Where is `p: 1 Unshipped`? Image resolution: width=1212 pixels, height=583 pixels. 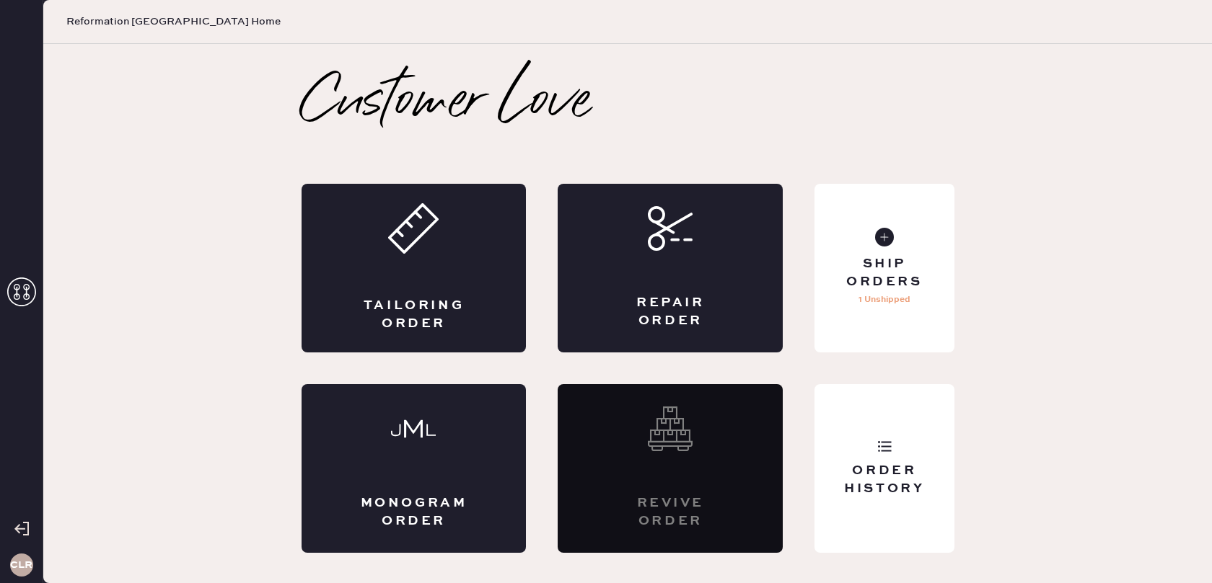 p: 1 Unshipped is located at coordinates (884, 300).